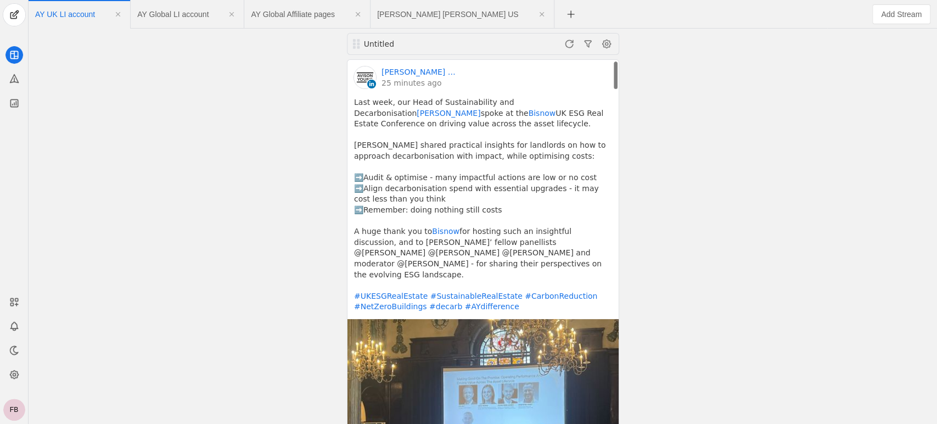 The height and width of the screenshot is (424, 937). I want to click on img: cache, so click(365, 77).